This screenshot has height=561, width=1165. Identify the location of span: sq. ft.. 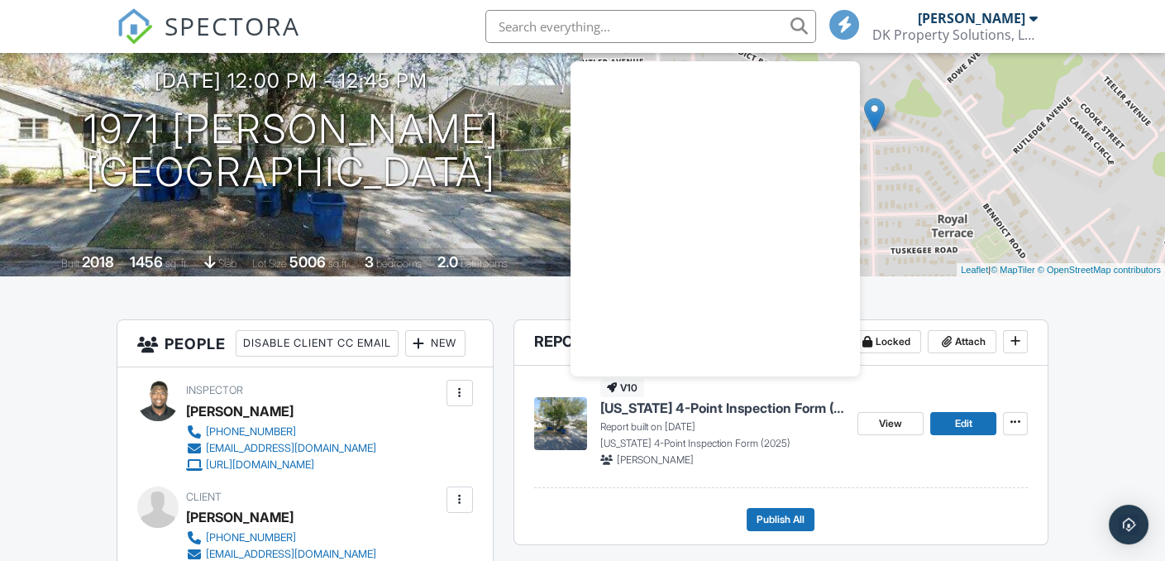
(177, 263).